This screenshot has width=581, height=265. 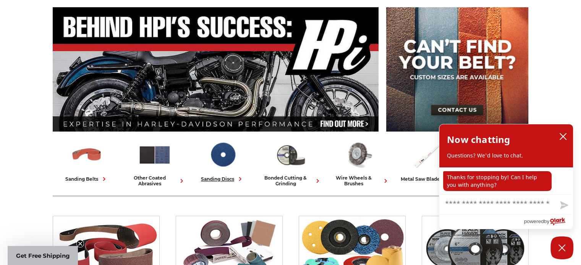 What do you see at coordinates (548, 222) in the screenshot?
I see `a: Powered by Olark` at bounding box center [548, 222].